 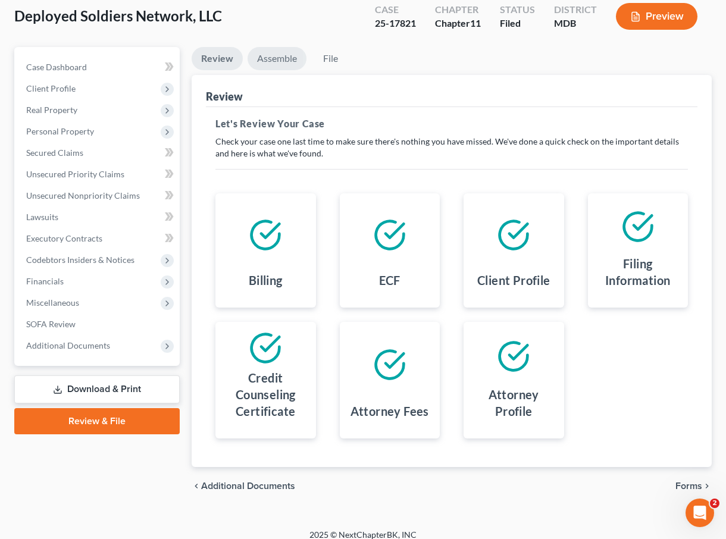 I want to click on button: Forms chevron_right, so click(x=693, y=486).